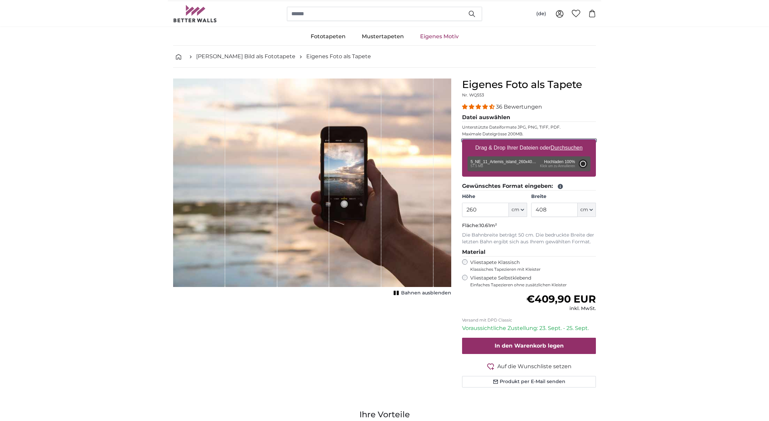 This screenshot has width=769, height=421. What do you see at coordinates (561, 299) in the screenshot?
I see `span: €409,90 EUR` at bounding box center [561, 299].